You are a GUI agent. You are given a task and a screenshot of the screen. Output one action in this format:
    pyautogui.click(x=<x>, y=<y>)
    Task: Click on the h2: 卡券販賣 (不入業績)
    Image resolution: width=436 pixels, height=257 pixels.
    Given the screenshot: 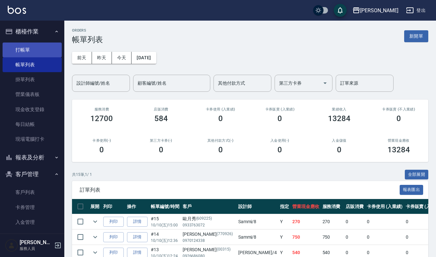 What is the action you would take?
    pyautogui.click(x=398, y=109)
    